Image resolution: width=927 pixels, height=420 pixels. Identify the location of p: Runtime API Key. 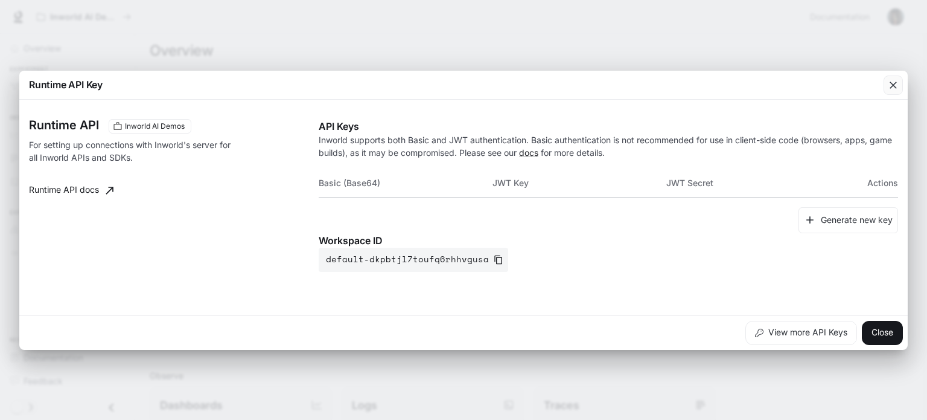
(66, 85).